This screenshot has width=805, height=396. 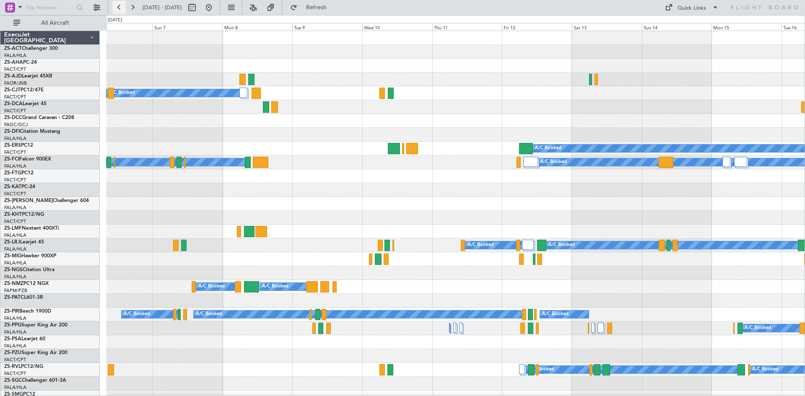 I want to click on a: ZS-PATCL601-3R, so click(x=23, y=298).